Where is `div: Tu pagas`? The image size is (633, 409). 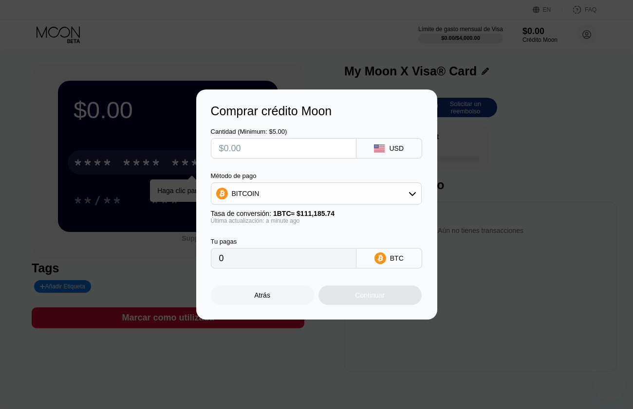
div: Tu pagas is located at coordinates (283, 241).